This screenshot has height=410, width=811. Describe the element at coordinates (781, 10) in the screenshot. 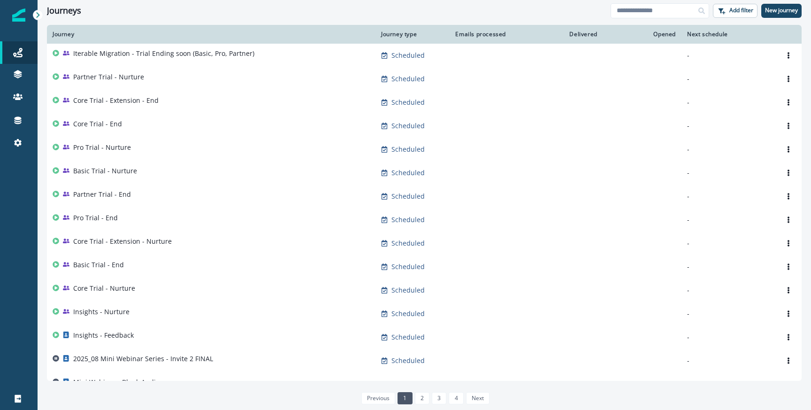

I see `p: New journey` at that location.